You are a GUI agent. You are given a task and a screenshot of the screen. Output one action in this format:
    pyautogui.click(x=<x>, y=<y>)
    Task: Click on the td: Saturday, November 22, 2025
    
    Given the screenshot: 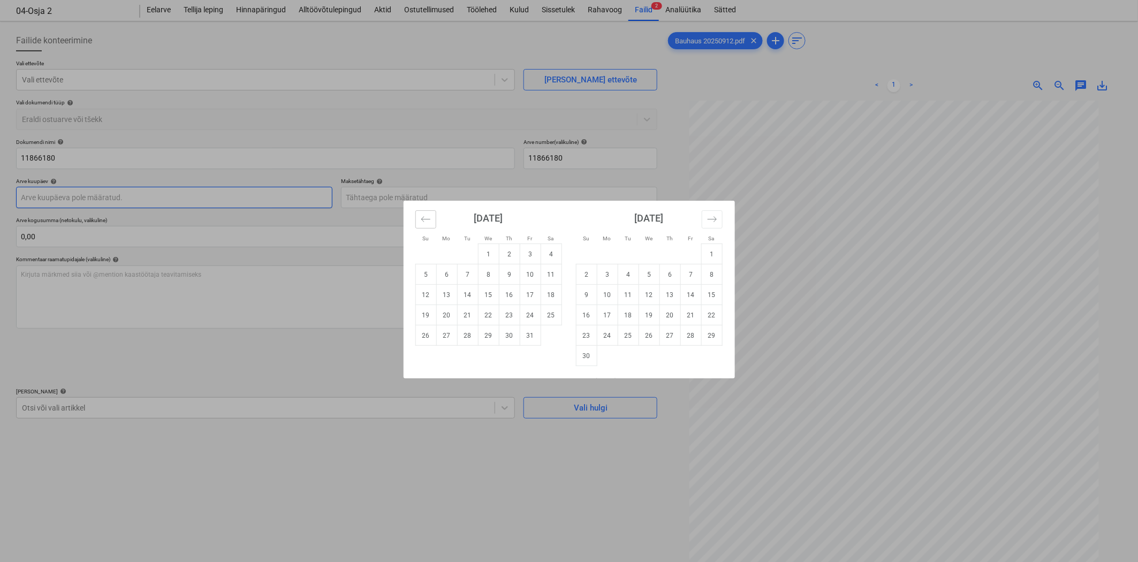 What is the action you would take?
    pyautogui.click(x=711, y=315)
    